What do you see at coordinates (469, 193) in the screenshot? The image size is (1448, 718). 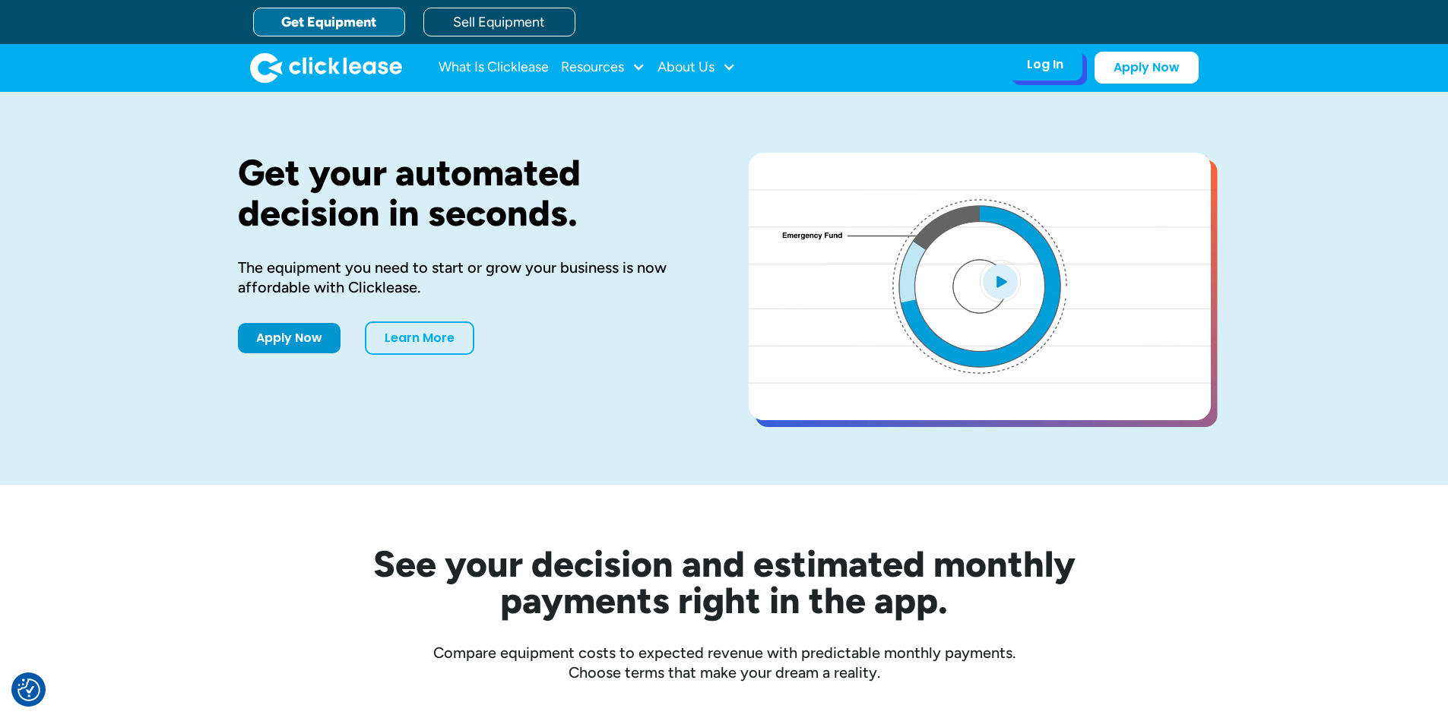 I see `h1: Get your automated decision in seconds.` at bounding box center [469, 193].